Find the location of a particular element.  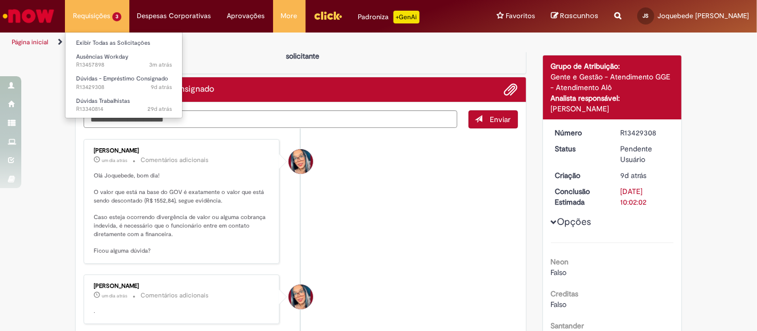

textarea: Digite sua mensagem aqui... is located at coordinates (270, 119).